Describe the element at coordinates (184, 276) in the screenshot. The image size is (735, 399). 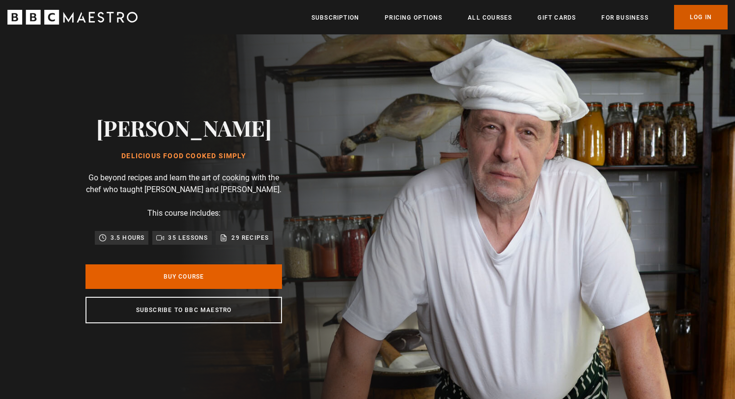
I see `a: Buy Course` at that location.